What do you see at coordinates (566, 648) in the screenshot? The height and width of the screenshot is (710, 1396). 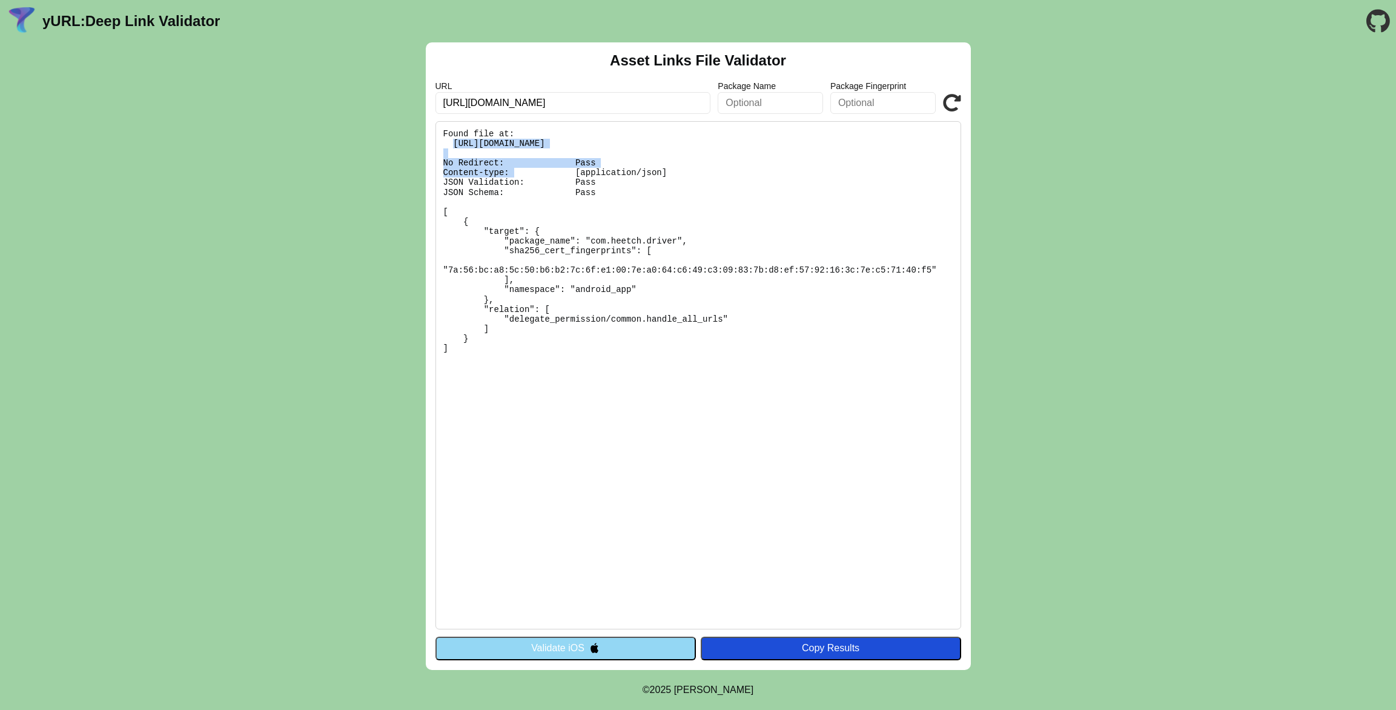 I see `button: Validate iOS` at bounding box center [566, 648].